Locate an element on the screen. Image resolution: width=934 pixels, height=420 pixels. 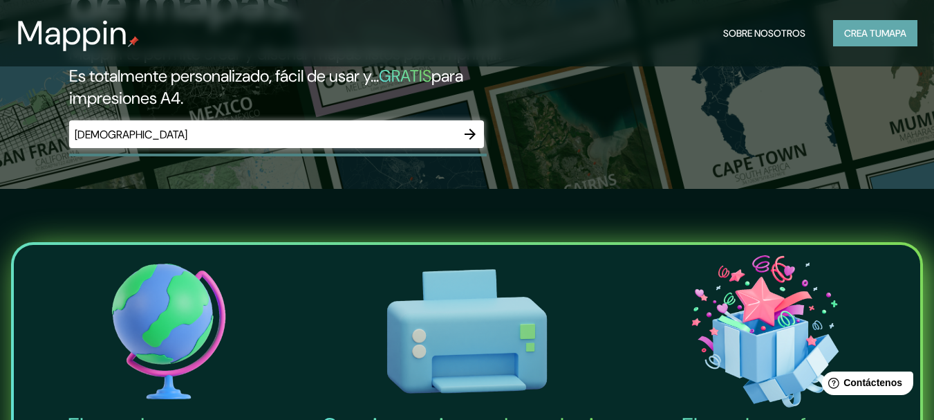
font: para impresiones A4. is located at coordinates (266, 86).